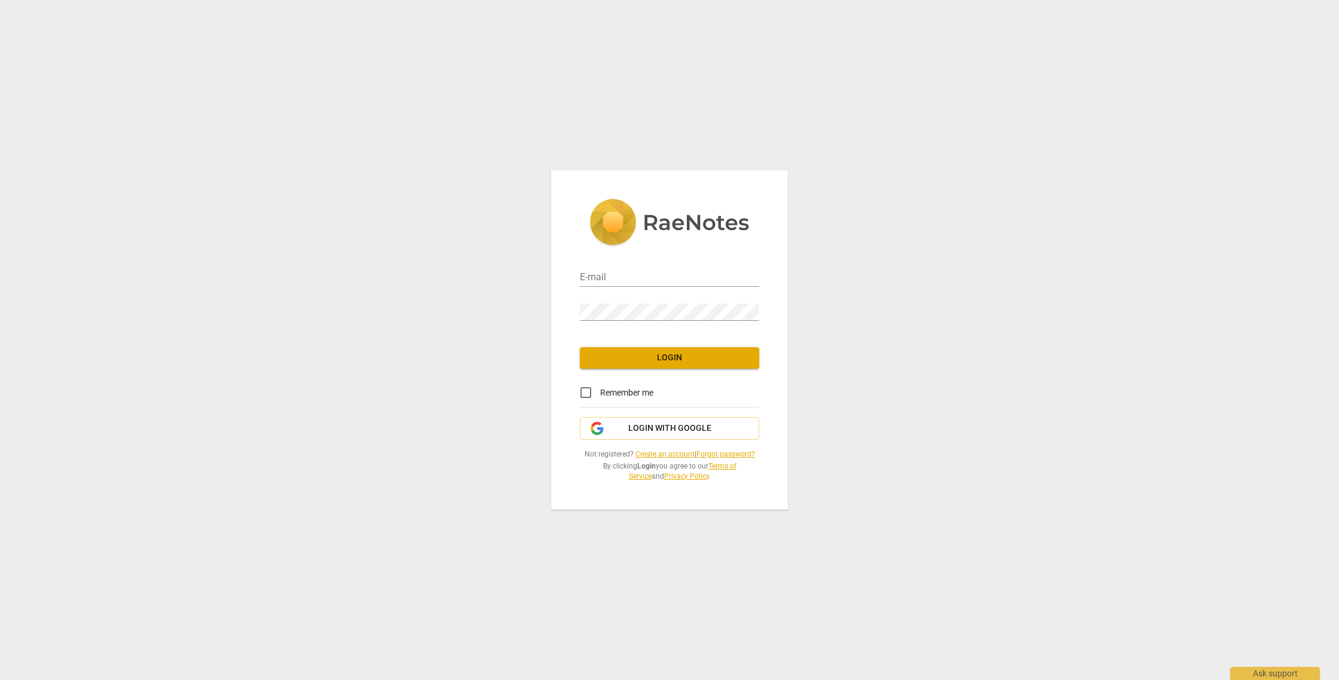  What do you see at coordinates (670, 224) in the screenshot?
I see `img: 5ac2273c67554f335776073100b6d88f.svg` at bounding box center [670, 224].